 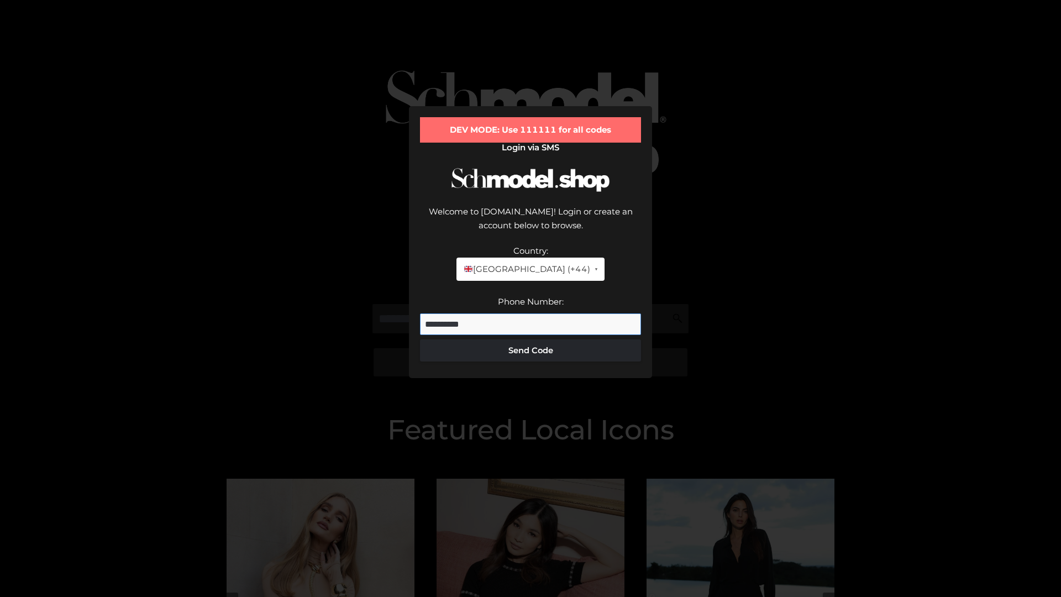 I want to click on div: DEV MODE: Use 111111 for all codes, so click(x=531, y=130).